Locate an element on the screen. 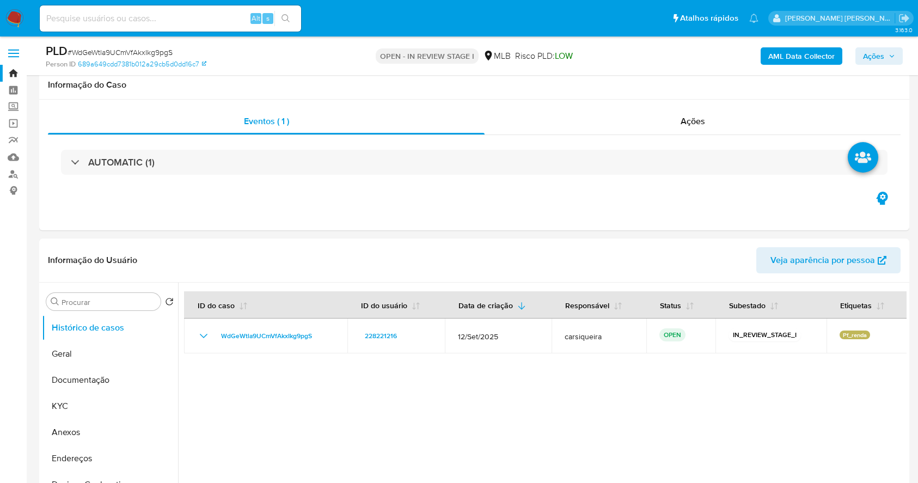  button: Endereços is located at coordinates (110, 458).